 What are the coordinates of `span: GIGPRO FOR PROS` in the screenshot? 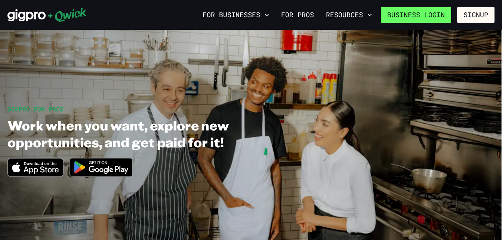 It's located at (36, 109).